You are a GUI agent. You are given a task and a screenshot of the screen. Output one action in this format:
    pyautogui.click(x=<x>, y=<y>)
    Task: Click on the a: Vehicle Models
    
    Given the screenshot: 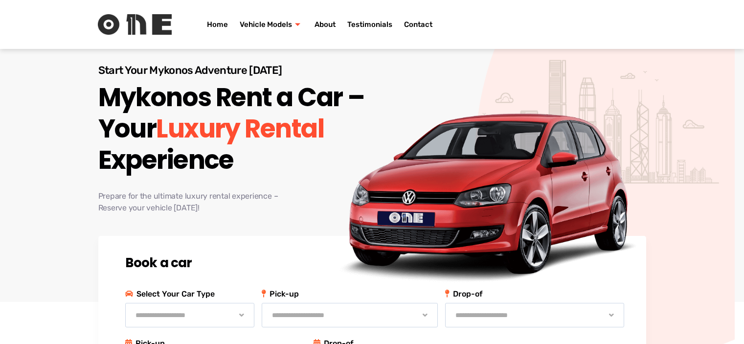 What is the action you would take?
    pyautogui.click(x=271, y=24)
    